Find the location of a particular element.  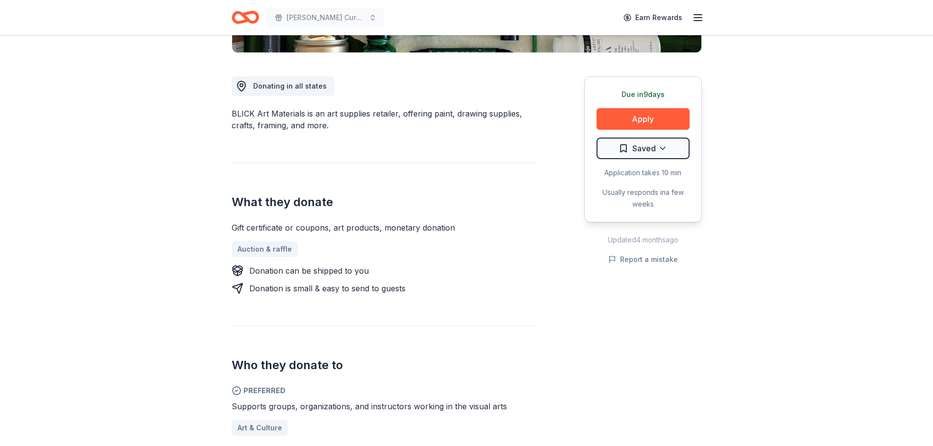

div: BLICK Art Materials is an art supplies retailer, offering paint, drawing supplies, crafts, framin... is located at coordinates (385, 120).